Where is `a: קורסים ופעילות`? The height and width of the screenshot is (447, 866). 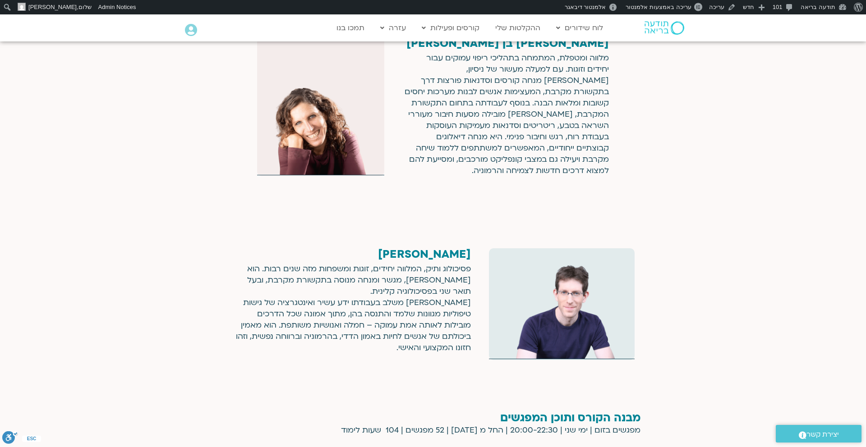
a: קורסים ופעילות is located at coordinates (450, 28).